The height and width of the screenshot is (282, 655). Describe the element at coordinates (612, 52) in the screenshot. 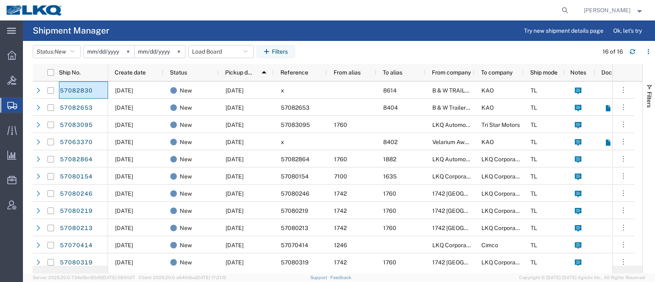

I see `div: 16 of 16` at that location.